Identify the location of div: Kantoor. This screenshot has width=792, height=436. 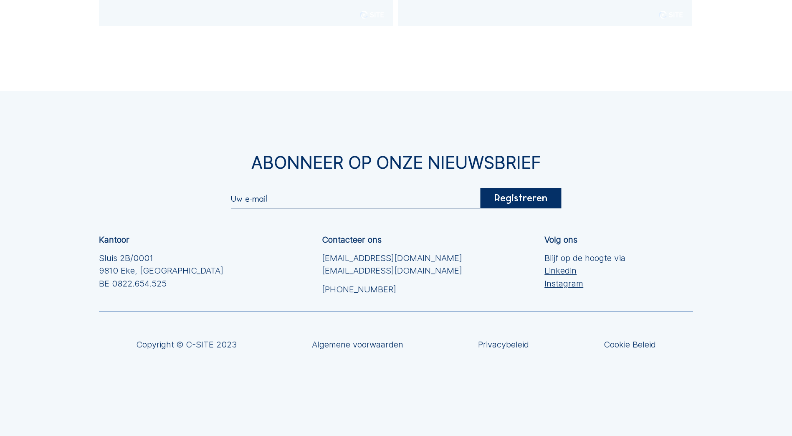
(114, 240).